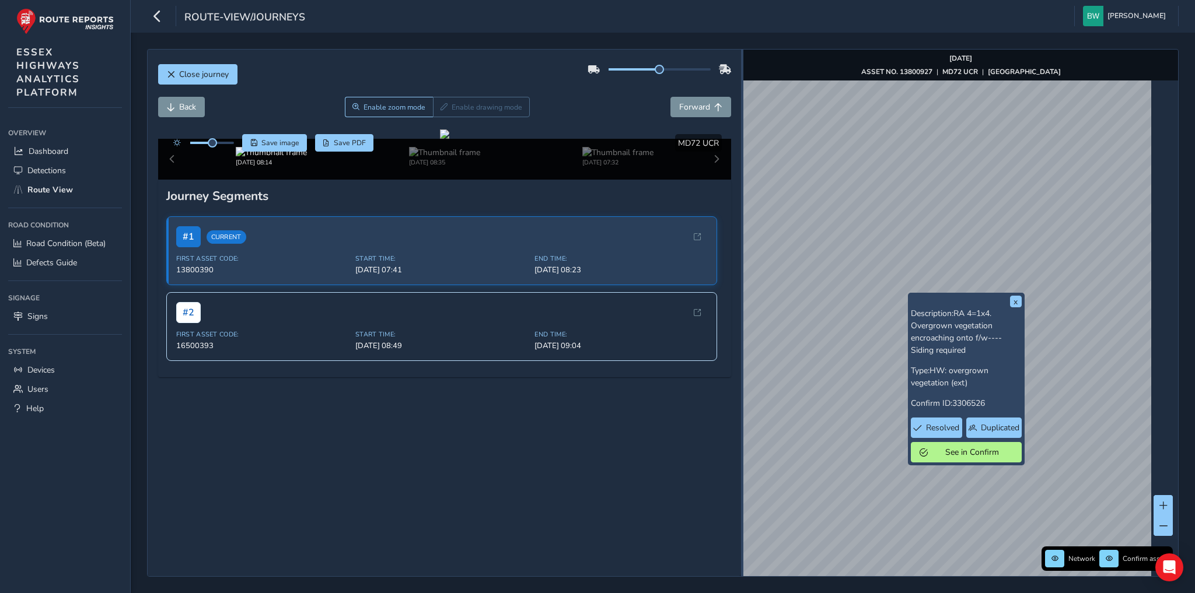  I want to click on a: Road Condition (Beta), so click(65, 243).